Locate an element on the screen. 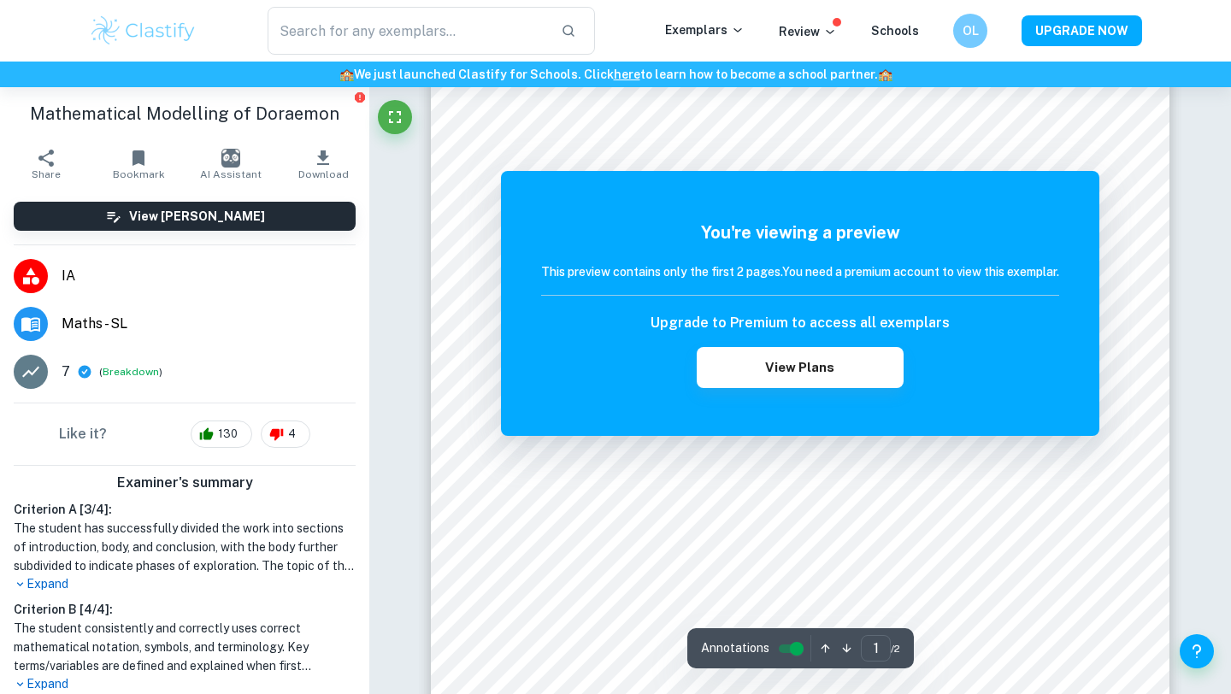 This screenshot has width=1231, height=694. p: Review is located at coordinates (808, 32).